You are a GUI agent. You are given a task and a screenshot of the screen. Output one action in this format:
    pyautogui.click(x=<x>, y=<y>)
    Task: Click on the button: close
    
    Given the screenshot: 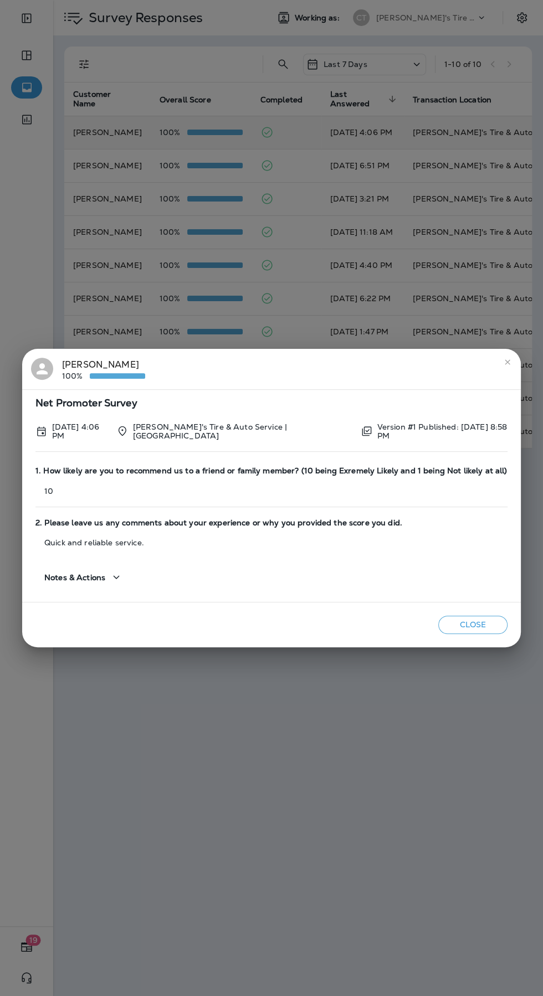 What is the action you would take?
    pyautogui.click(x=507, y=362)
    